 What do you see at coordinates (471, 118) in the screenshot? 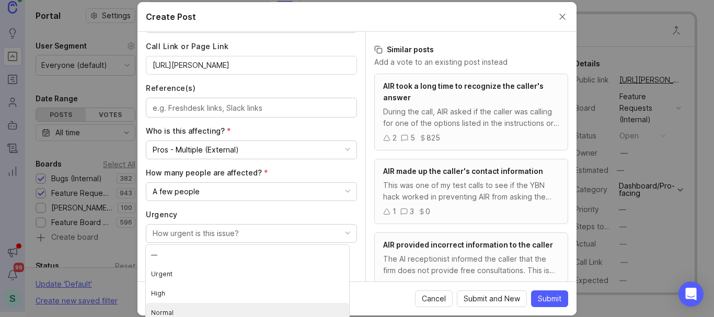
I see `div: During the call, AIR asked if the caller was calling for one of the options listed in the instruc...` at bounding box center [471, 118].